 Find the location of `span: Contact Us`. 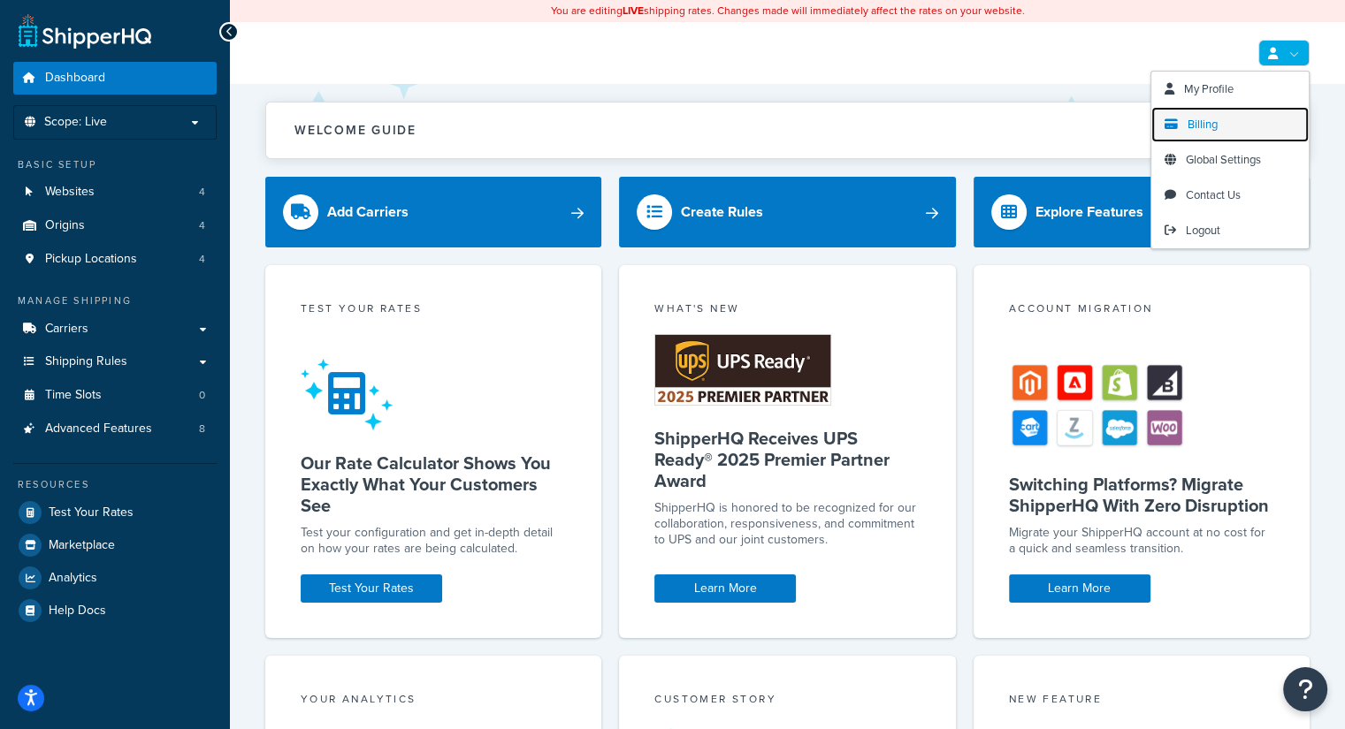

span: Contact Us is located at coordinates (1213, 195).